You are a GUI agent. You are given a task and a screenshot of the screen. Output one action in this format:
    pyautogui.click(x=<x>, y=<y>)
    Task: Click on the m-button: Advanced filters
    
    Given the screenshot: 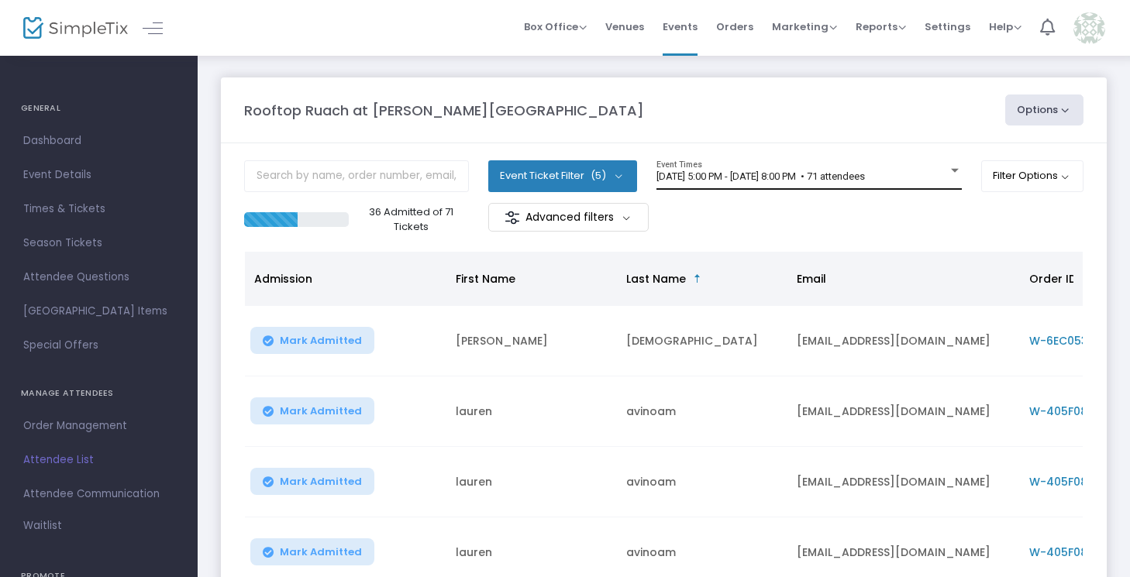 What is the action you would take?
    pyautogui.click(x=568, y=217)
    